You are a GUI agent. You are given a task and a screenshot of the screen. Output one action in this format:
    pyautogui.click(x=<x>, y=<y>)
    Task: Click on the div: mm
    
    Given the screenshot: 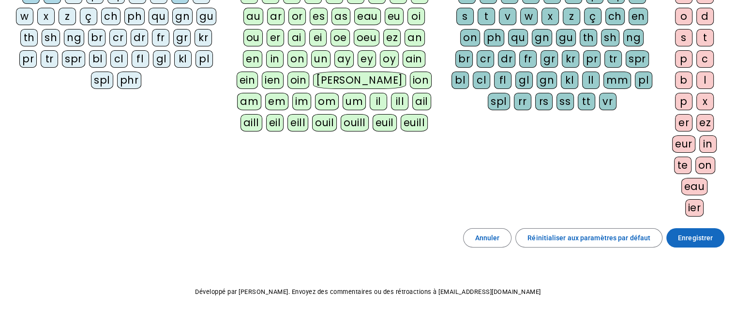 What is the action you would take?
    pyautogui.click(x=617, y=80)
    